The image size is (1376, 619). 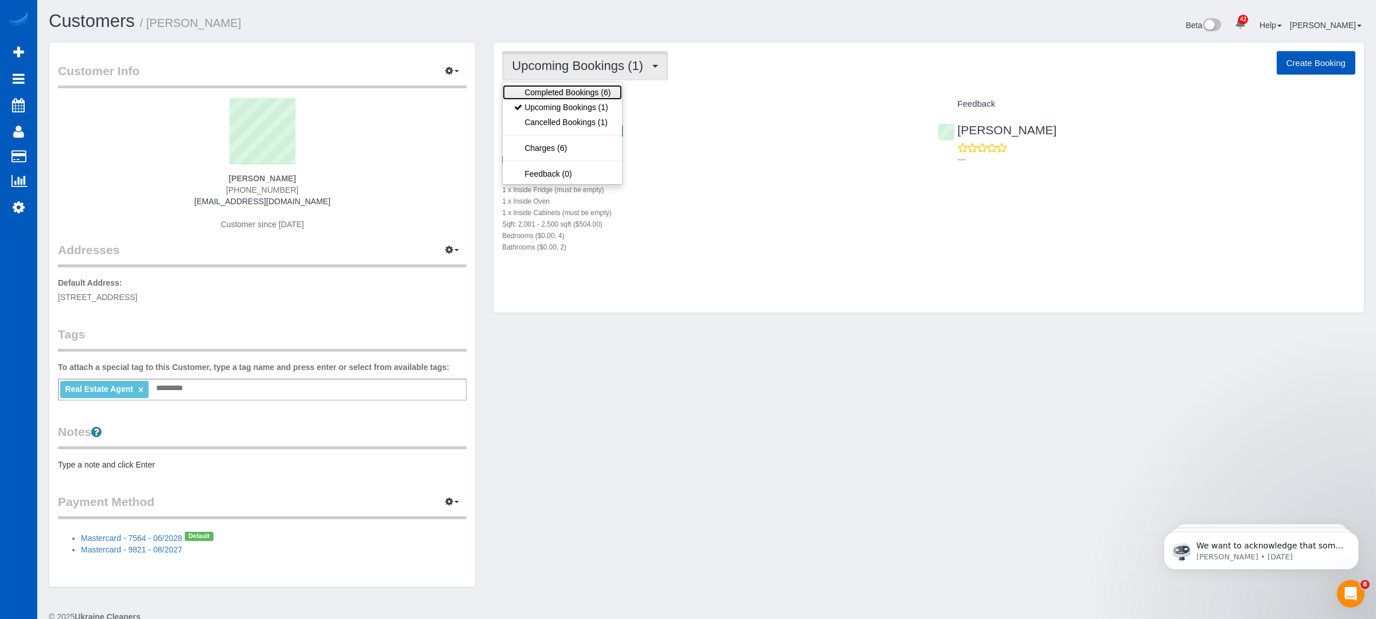 I want to click on legend: Notes, so click(x=262, y=436).